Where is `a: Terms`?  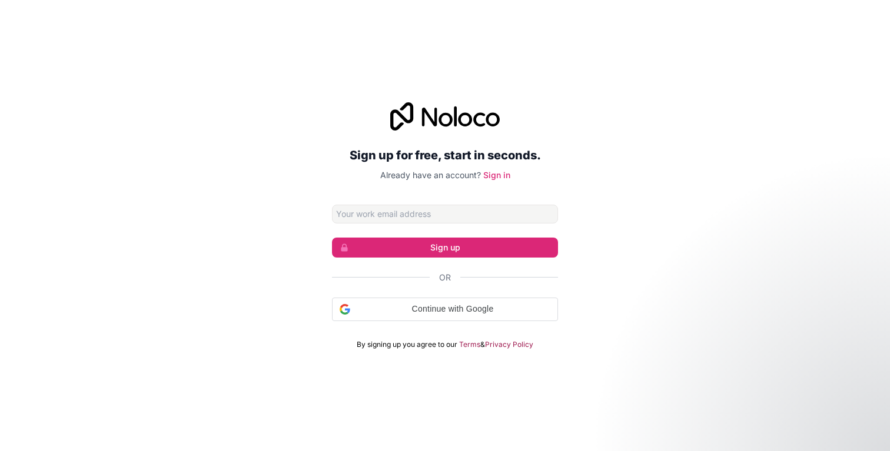 a: Terms is located at coordinates (470, 345).